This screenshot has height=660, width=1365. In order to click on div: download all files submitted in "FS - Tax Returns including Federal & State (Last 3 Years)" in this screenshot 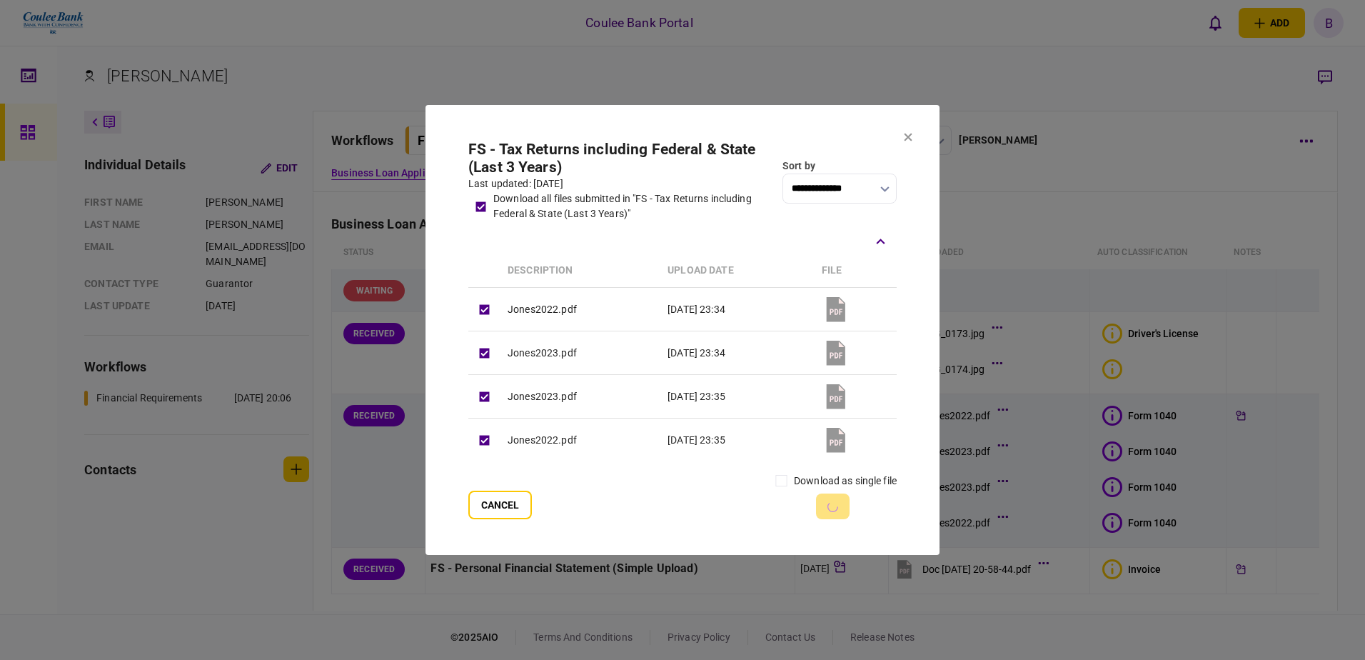, I will do `click(634, 206)`.